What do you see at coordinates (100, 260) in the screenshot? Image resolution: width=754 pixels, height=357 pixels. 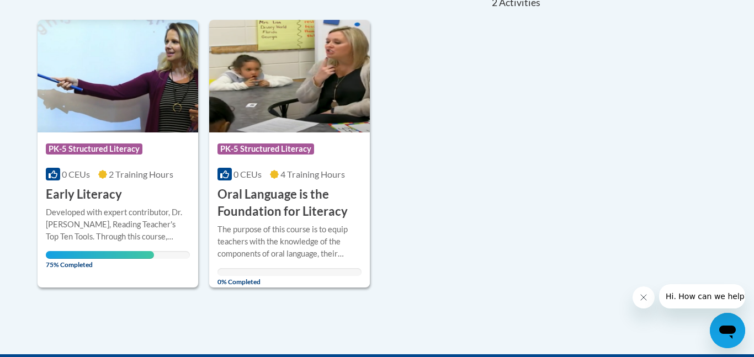 I see `span: 75% Completed` at bounding box center [100, 260].